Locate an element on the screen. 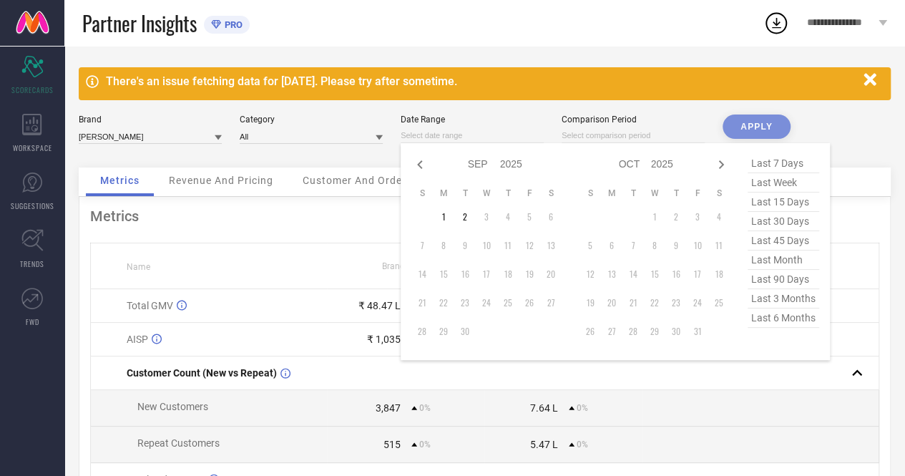 Image resolution: width=905 pixels, height=476 pixels. td: Mon Sep 29 2025 is located at coordinates (444, 331).